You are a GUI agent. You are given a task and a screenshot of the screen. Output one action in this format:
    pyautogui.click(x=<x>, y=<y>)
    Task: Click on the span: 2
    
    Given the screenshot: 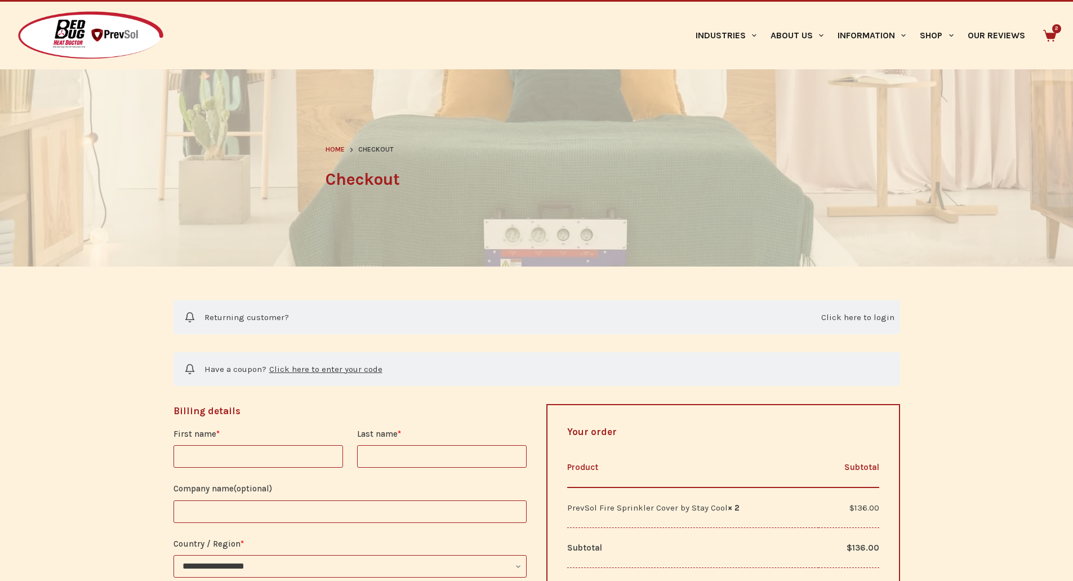 What is the action you would take?
    pyautogui.click(x=1057, y=29)
    